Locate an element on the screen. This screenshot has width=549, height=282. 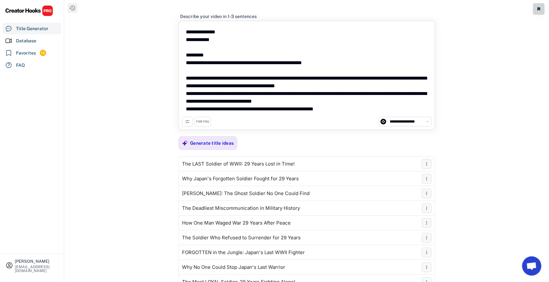
div: How One Man Waged War 29 Years After Peace is located at coordinates (236, 223).